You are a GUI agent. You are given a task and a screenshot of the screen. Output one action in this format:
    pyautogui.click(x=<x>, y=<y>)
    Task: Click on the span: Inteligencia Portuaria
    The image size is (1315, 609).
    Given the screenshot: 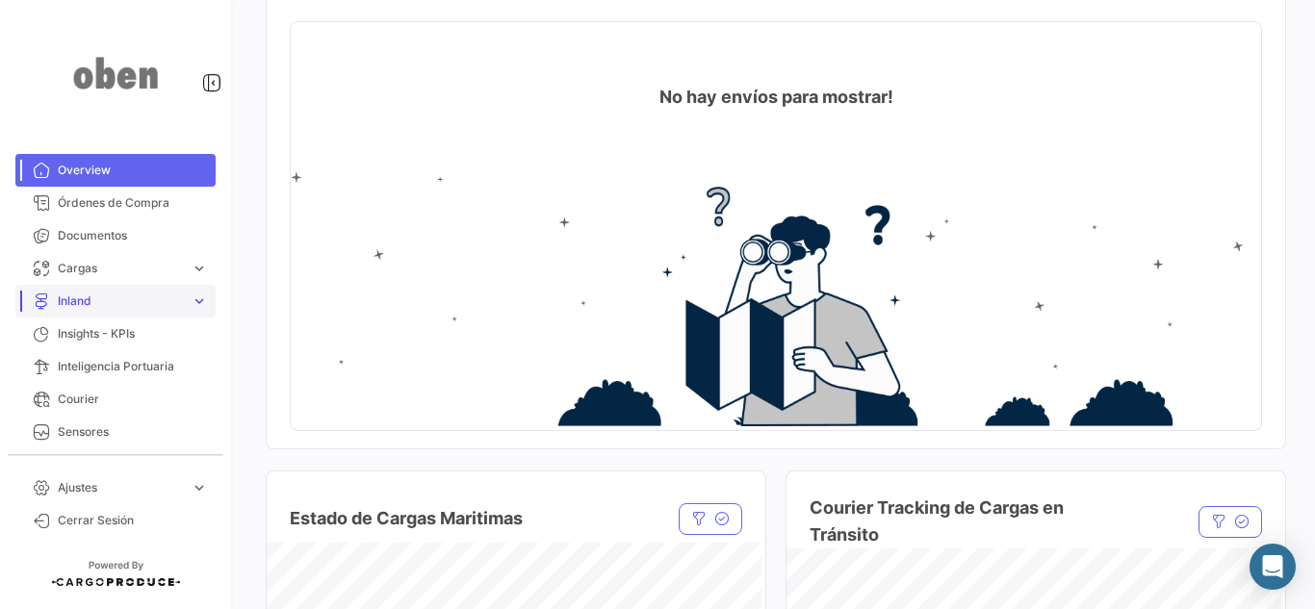 What is the action you would take?
    pyautogui.click(x=133, y=367)
    